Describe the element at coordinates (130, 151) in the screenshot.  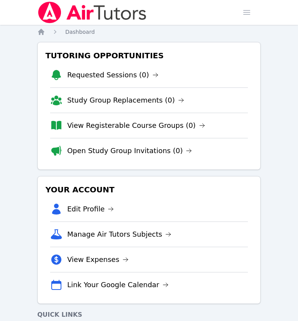
I see `a: Open Study Group Invitations (0)` at that location.